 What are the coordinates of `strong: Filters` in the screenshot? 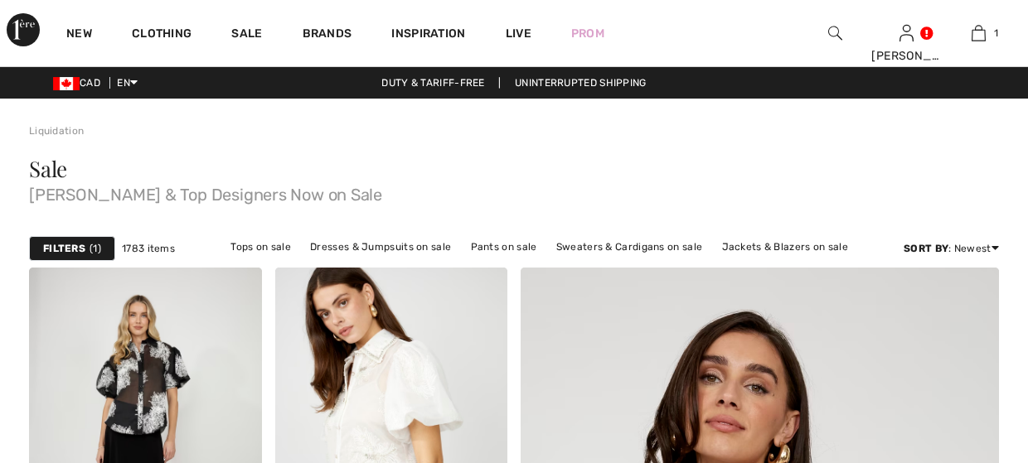 It's located at (64, 249).